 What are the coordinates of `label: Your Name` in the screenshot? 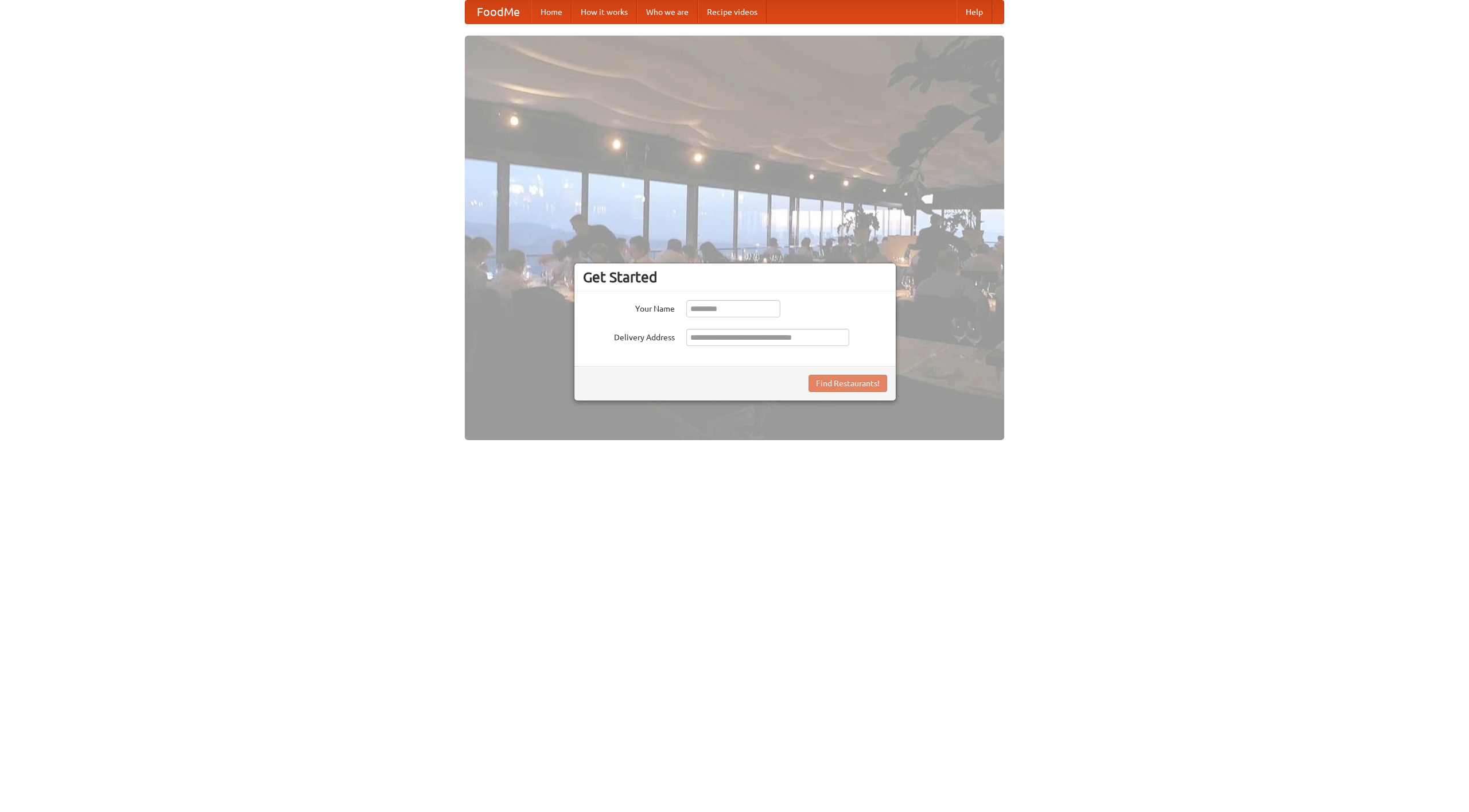 It's located at (629, 307).